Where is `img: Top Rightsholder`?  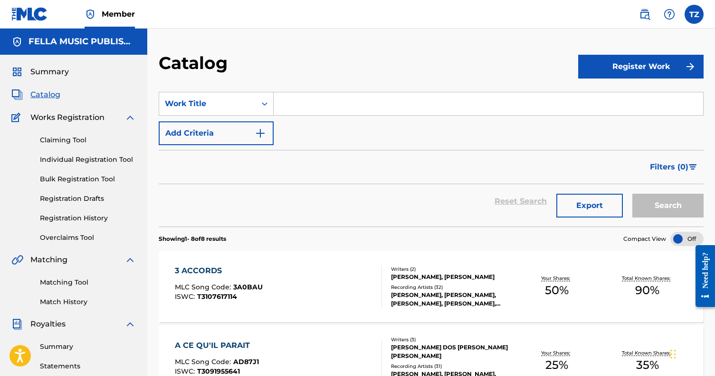 img: Top Rightsholder is located at coordinates (90, 14).